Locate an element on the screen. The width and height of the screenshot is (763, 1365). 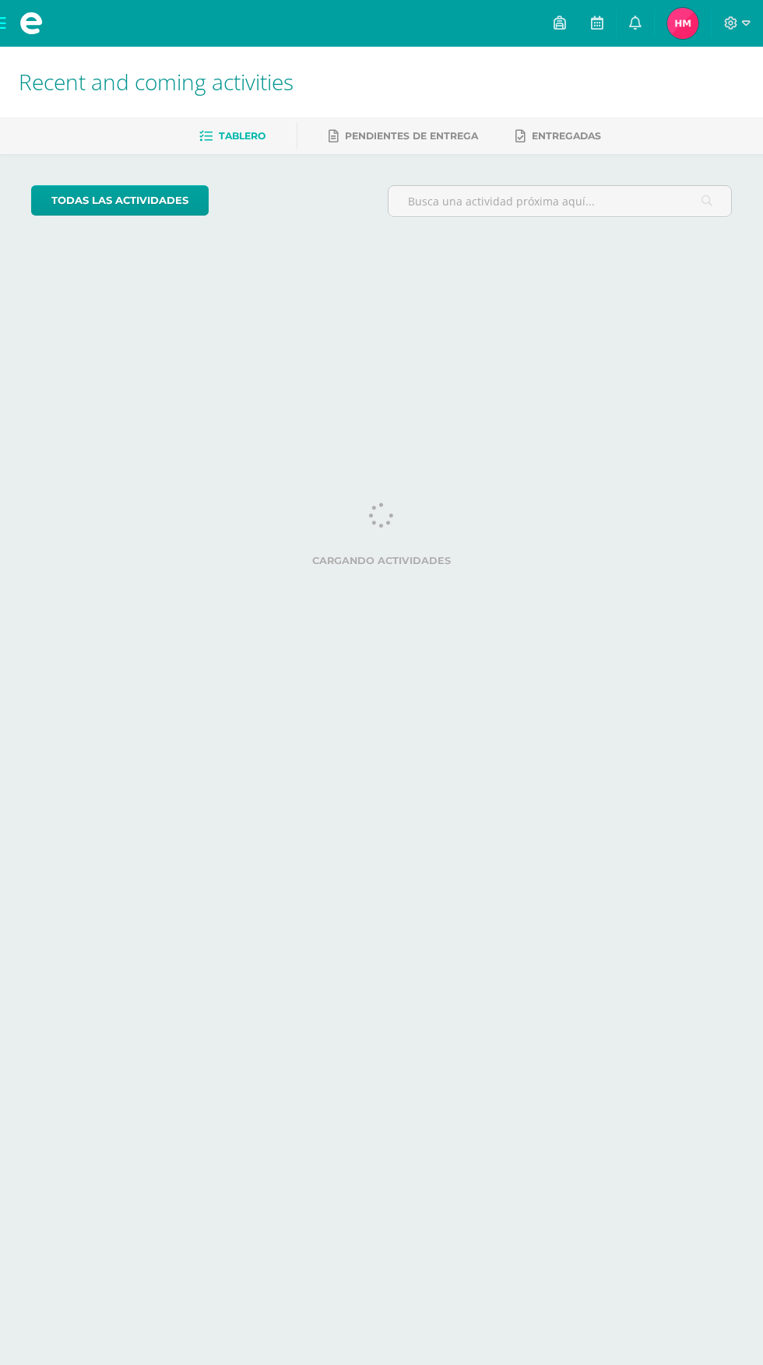
img: 083d8a0a7046cc2b39a6000da3559cd3.png is located at coordinates (682, 23).